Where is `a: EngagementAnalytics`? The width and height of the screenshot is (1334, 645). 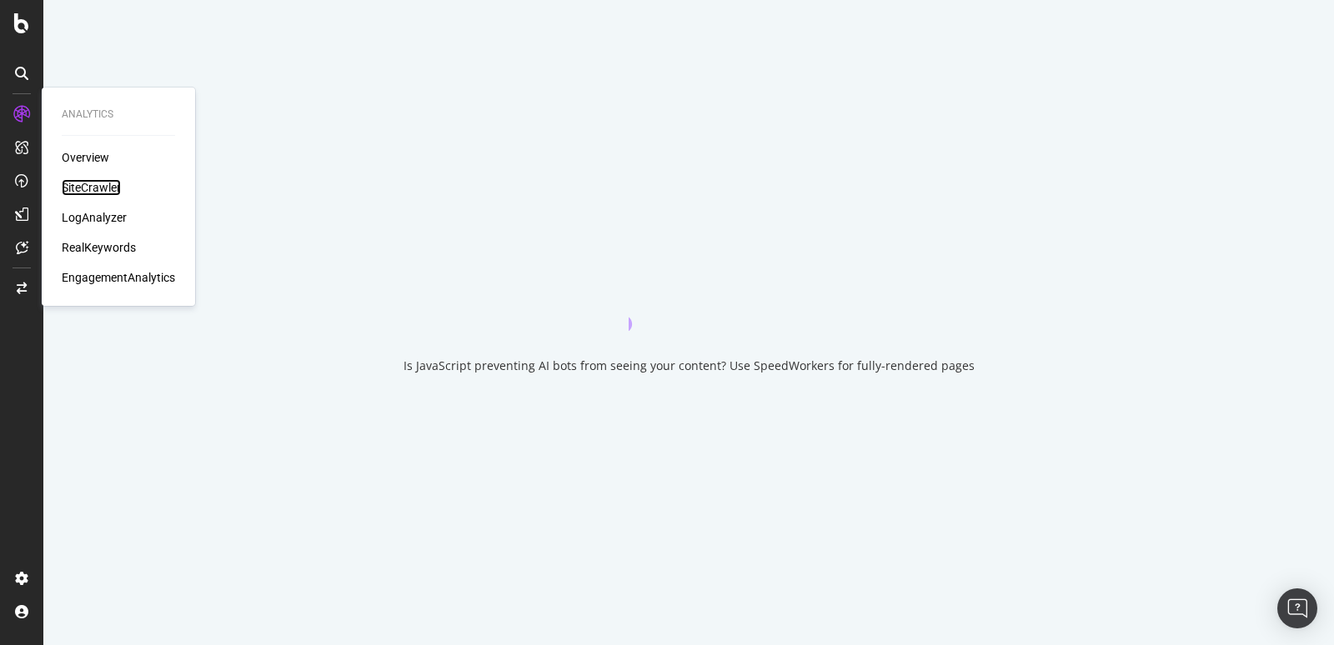
a: EngagementAnalytics is located at coordinates (118, 278).